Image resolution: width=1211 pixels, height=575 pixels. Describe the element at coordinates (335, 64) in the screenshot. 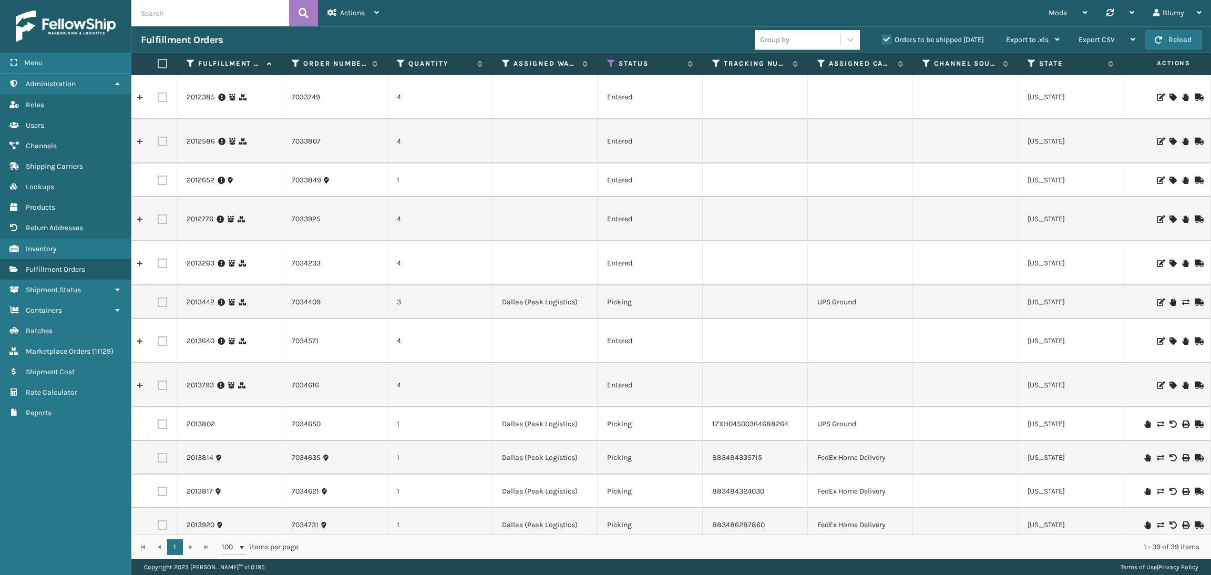

I see `label: Order Number` at that location.